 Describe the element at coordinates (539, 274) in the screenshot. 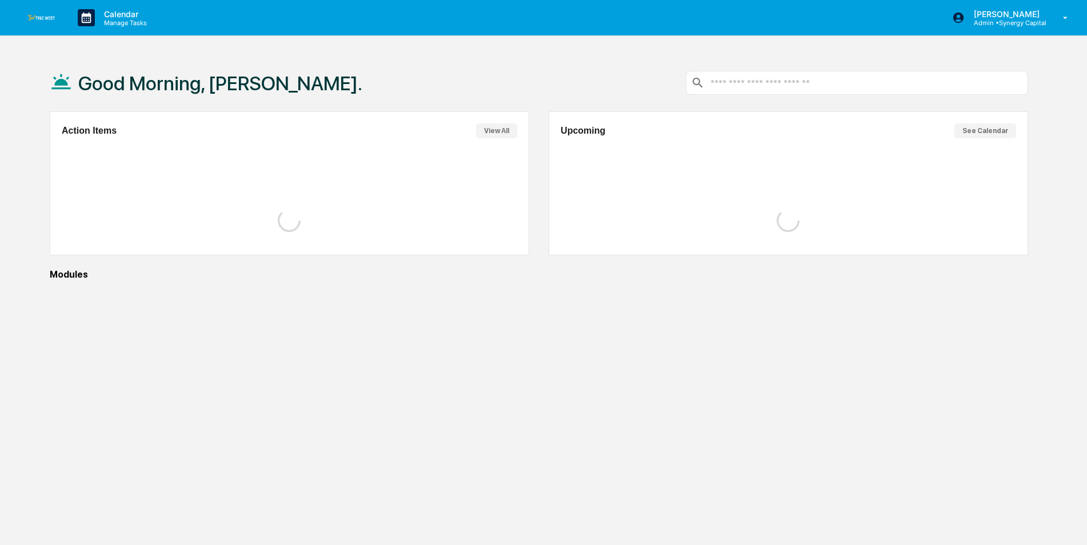

I see `div: Modules` at that location.